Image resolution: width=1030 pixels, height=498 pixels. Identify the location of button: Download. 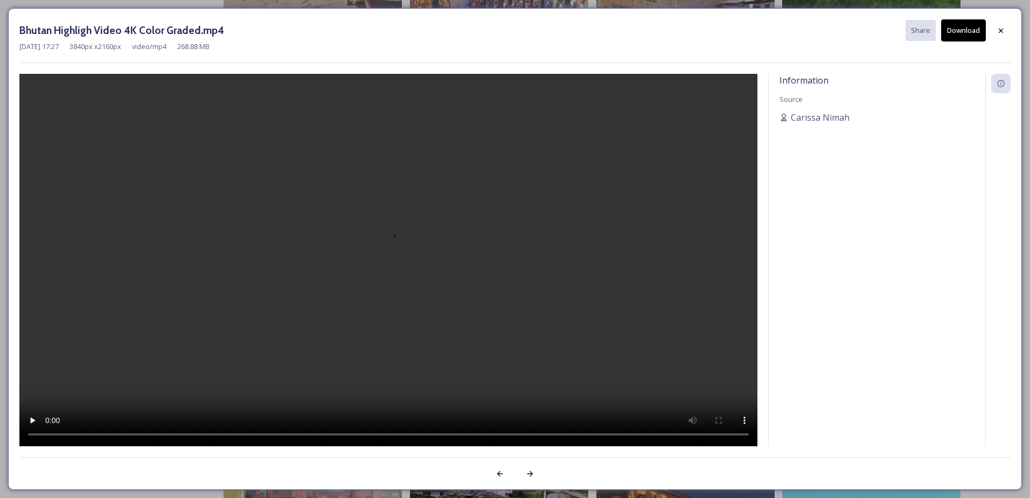
(963, 30).